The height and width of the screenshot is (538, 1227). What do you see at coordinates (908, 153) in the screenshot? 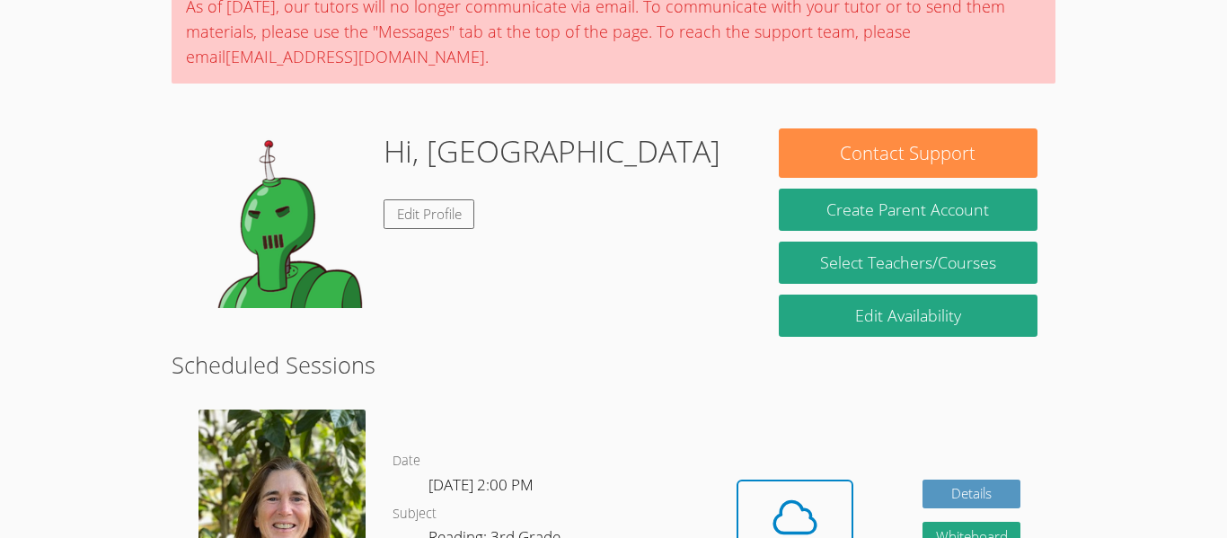
I see `button: Contact Support` at bounding box center [908, 153].